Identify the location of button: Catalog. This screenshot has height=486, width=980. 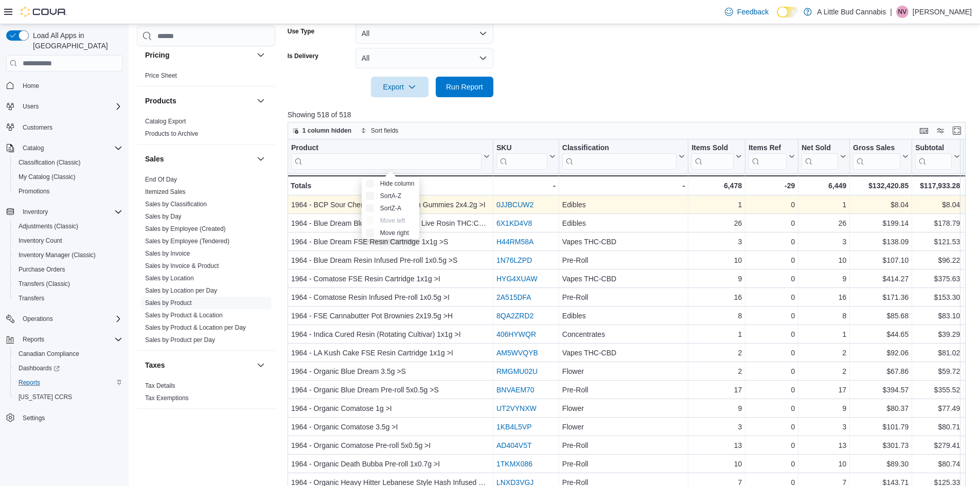
(64, 148).